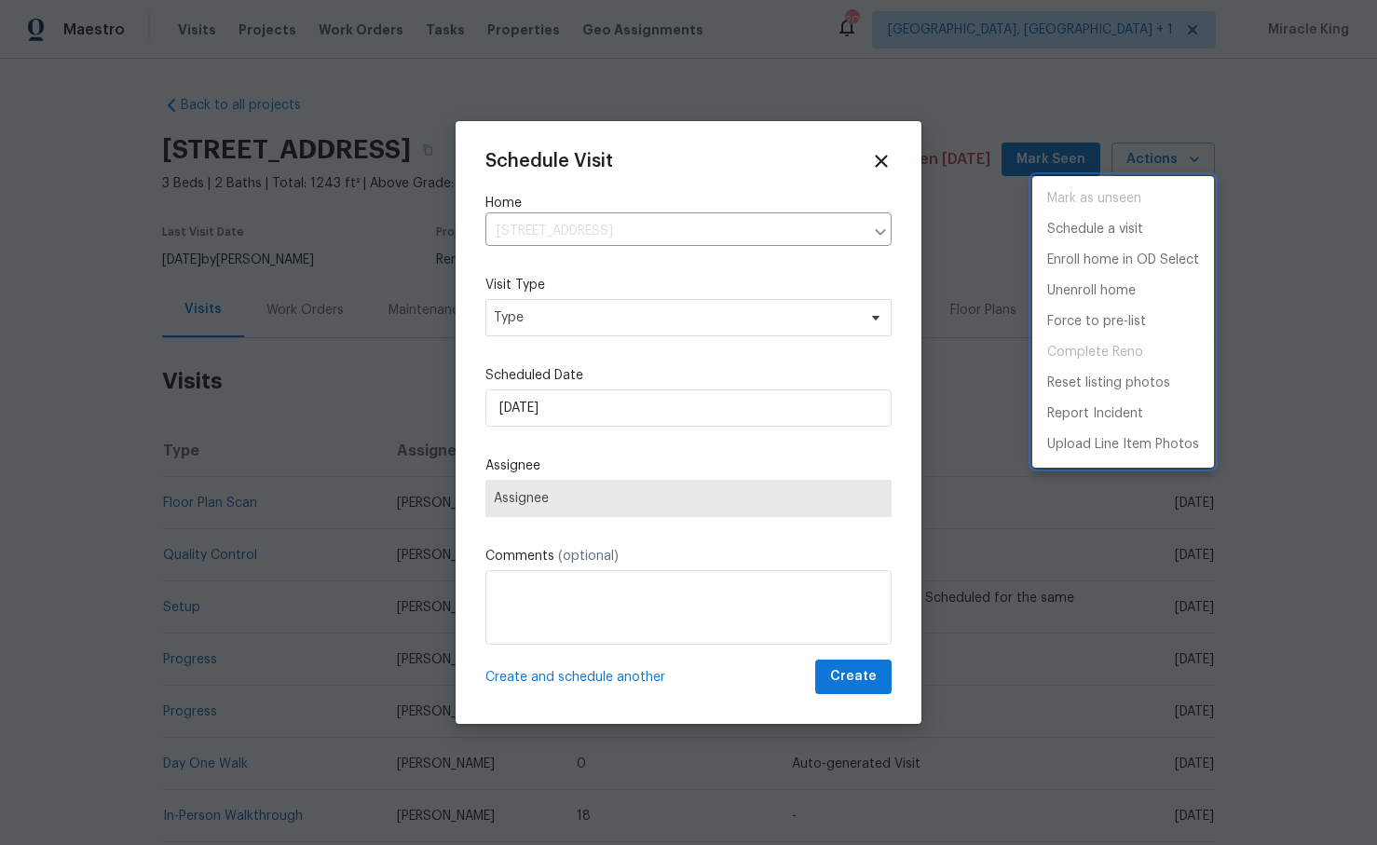  Describe the element at coordinates (1123, 352) in the screenshot. I see `span: Project is already completed` at that location.